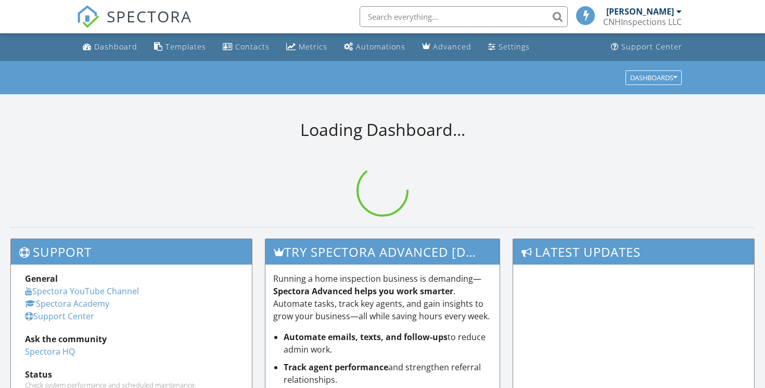 This screenshot has width=765, height=388. Describe the element at coordinates (654, 78) in the screenshot. I see `div: Dashboards` at that location.